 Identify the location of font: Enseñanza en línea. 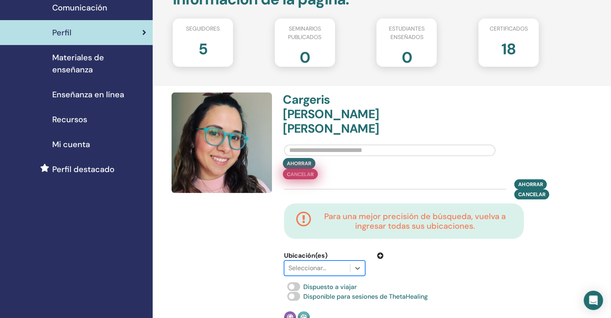
(88, 94).